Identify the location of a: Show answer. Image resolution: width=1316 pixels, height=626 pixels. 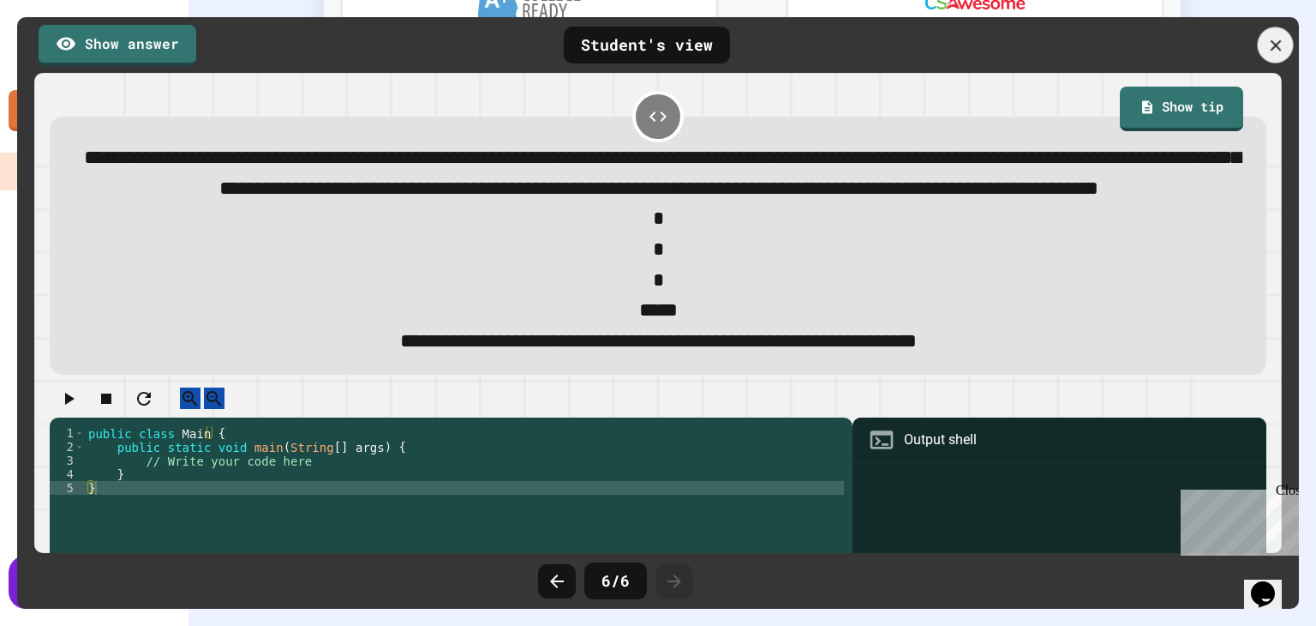
(117, 45).